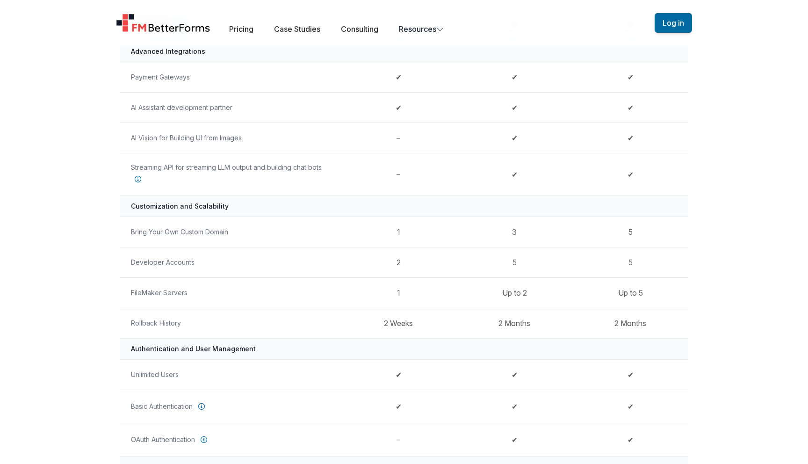 Image resolution: width=808 pixels, height=464 pixels. I want to click on td: Up to 5, so click(630, 292).